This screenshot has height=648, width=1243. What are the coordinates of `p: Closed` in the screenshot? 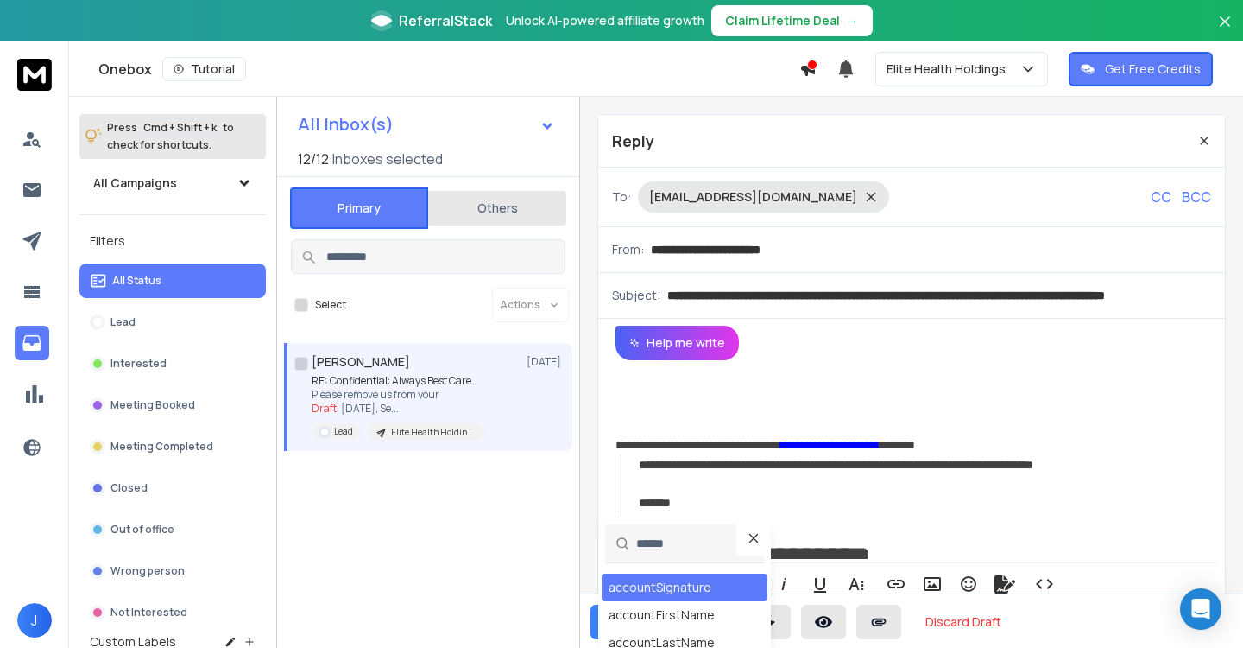 It's located at (129, 488).